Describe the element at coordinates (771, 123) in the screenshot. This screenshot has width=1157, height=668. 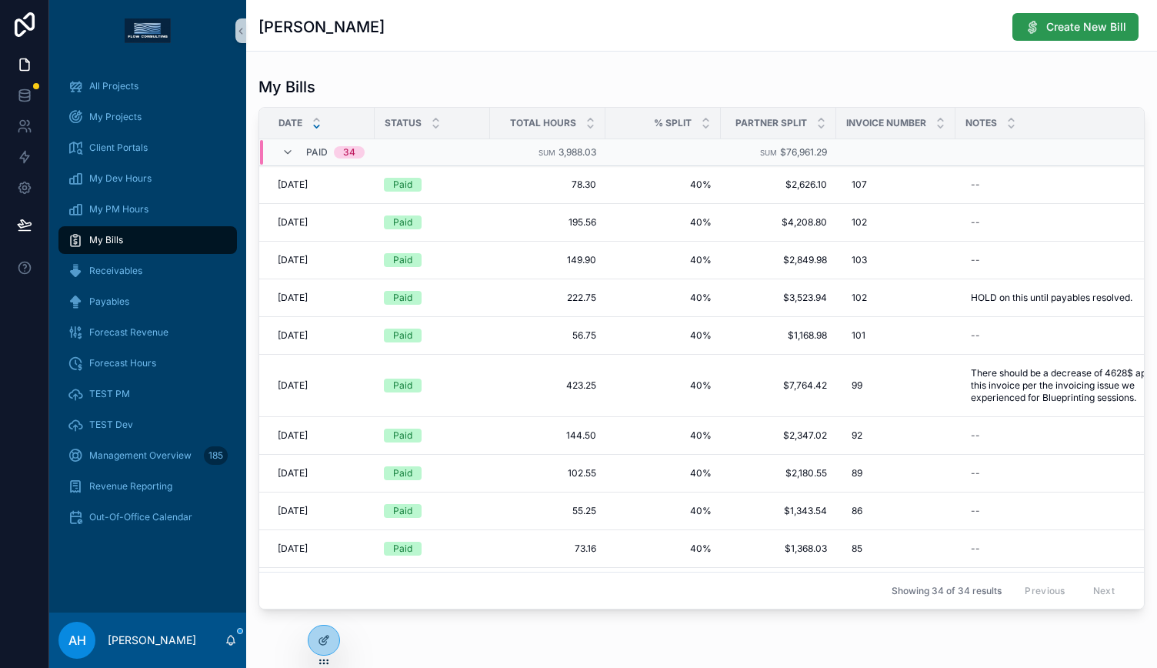
I see `span: Partner Split` at that location.